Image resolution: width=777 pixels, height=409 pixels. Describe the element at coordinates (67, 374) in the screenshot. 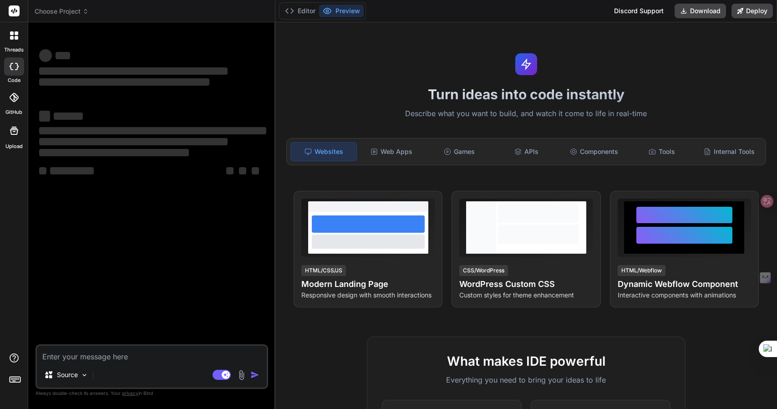

I see `p: Source` at that location.